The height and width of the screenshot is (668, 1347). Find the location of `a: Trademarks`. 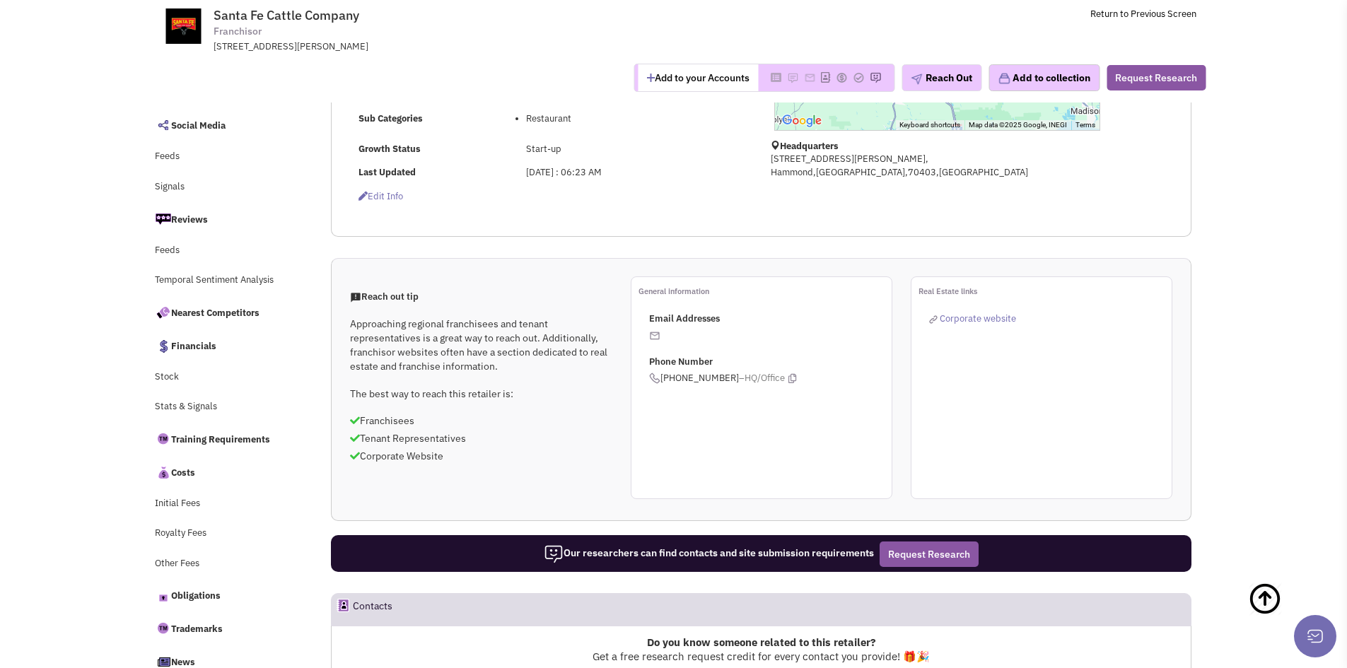

a: Trademarks is located at coordinates (225, 629).